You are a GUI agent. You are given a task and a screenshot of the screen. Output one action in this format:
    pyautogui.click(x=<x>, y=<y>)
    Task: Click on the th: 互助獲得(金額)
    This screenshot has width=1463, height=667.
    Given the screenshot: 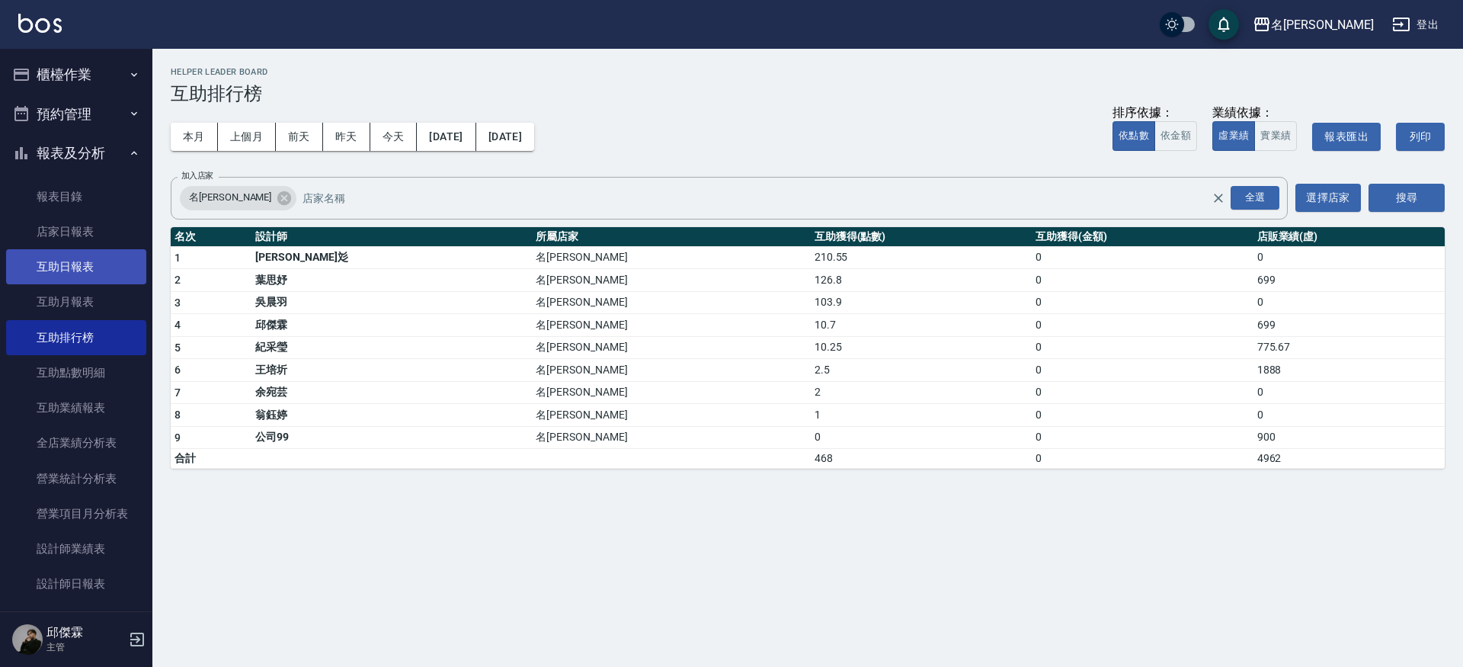 What is the action you would take?
    pyautogui.click(x=1142, y=237)
    